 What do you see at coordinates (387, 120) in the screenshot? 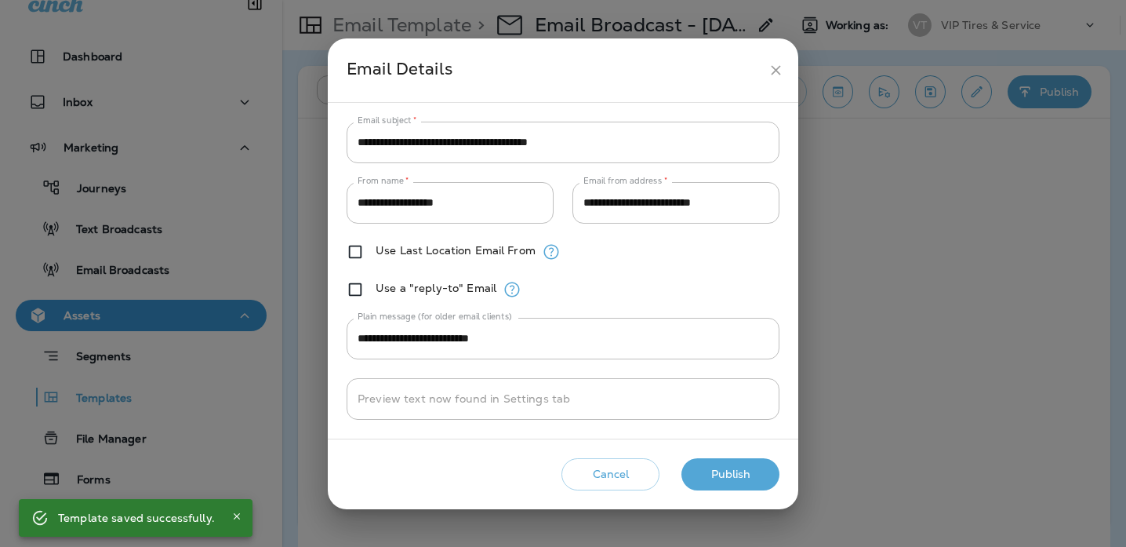
I see `label: Email subject` at bounding box center [387, 120].